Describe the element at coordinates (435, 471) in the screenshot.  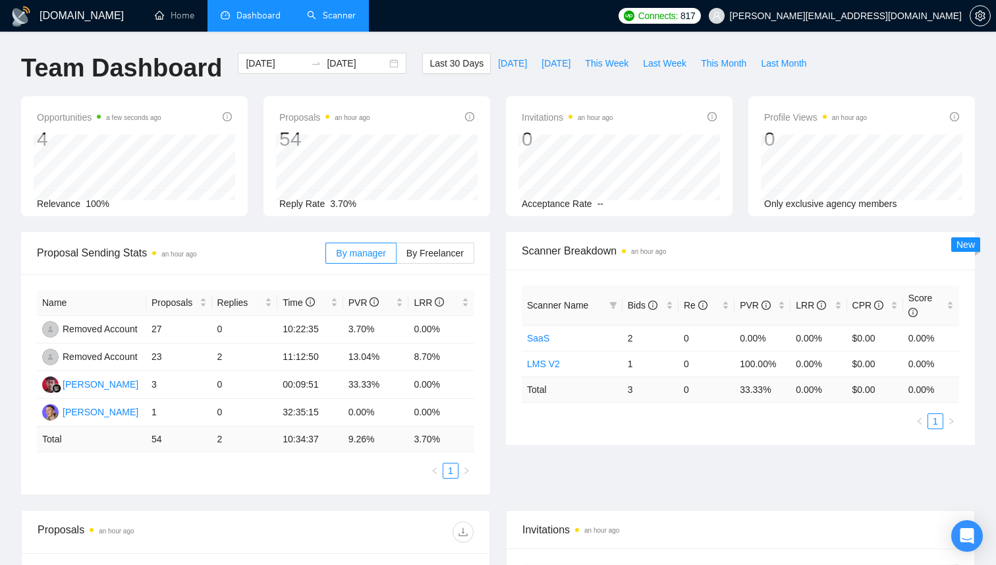
I see `button: left` at that location.